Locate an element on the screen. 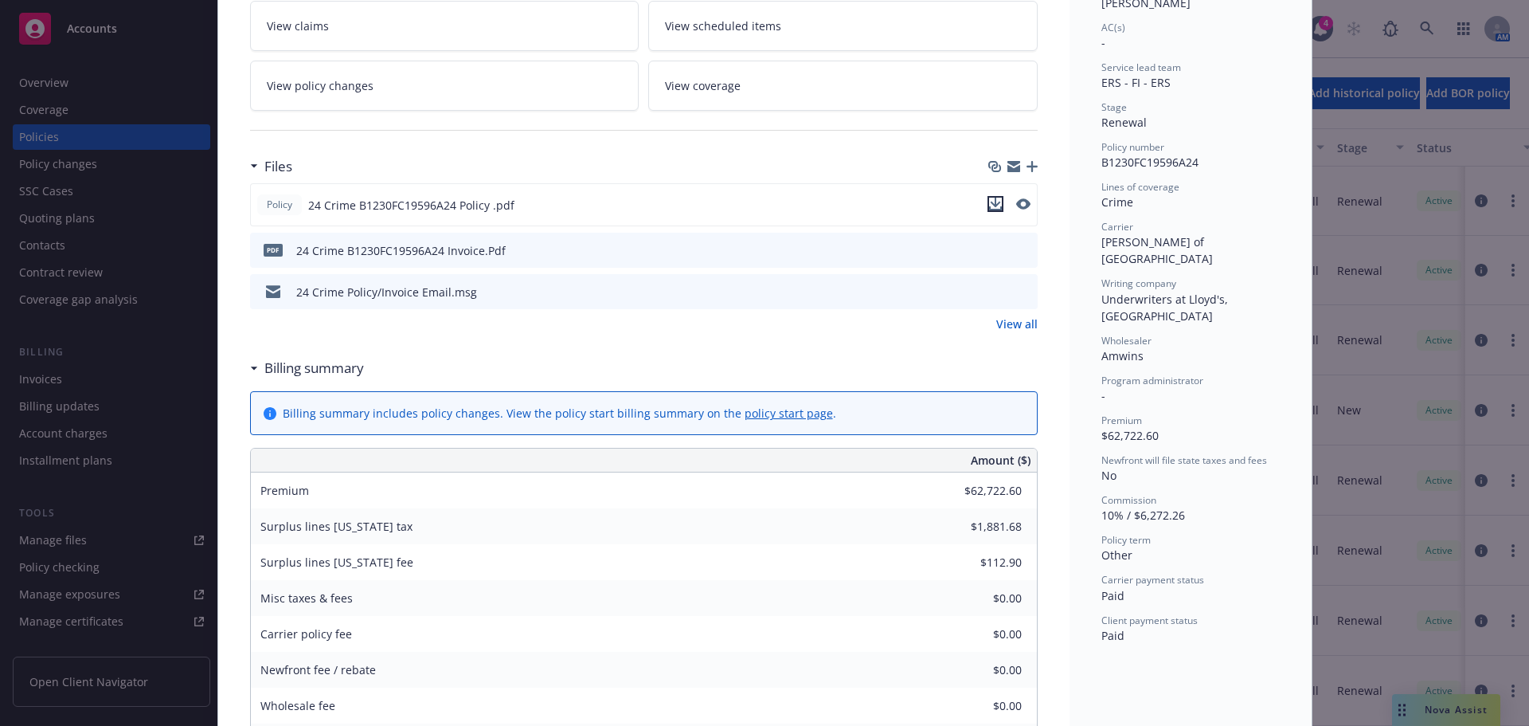 This screenshot has height=726, width=1529. a: View all is located at coordinates (1017, 323).